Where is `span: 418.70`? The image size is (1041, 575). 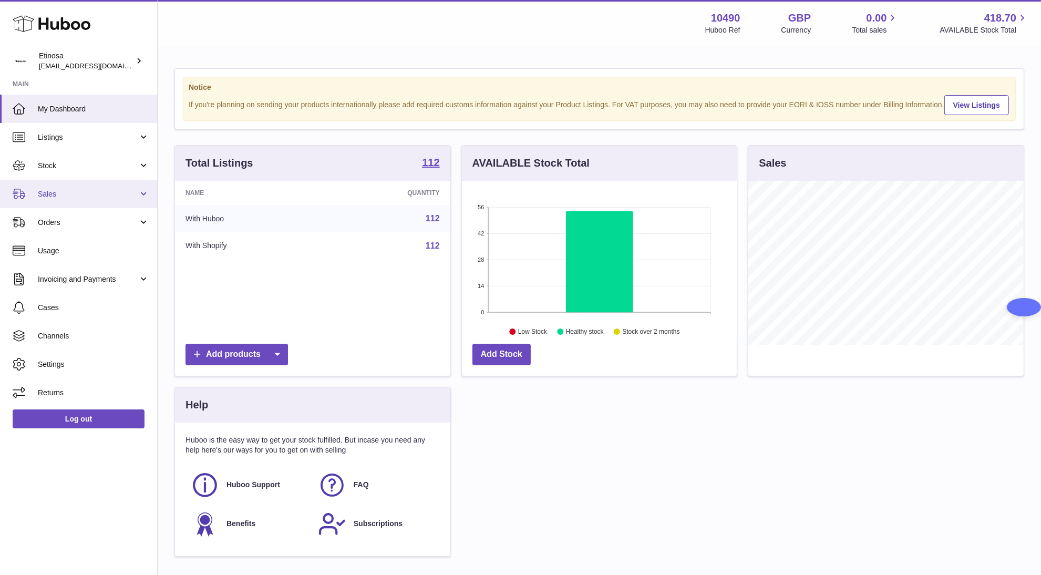 span: 418.70 is located at coordinates (1000, 18).